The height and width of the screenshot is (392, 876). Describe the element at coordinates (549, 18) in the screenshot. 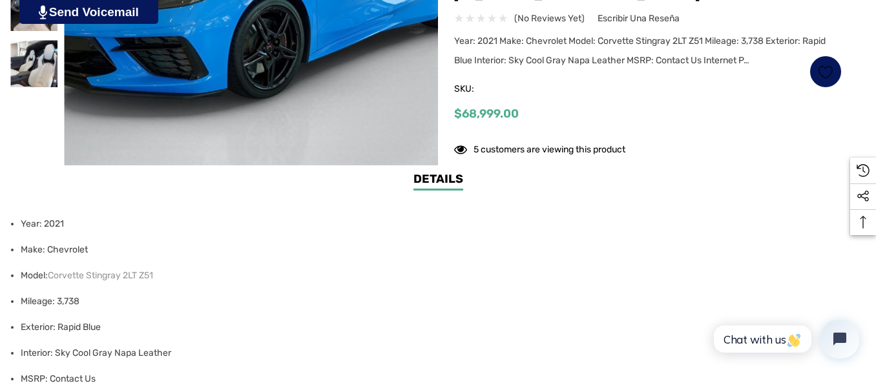

I see `span: (No reviews yet)` at that location.